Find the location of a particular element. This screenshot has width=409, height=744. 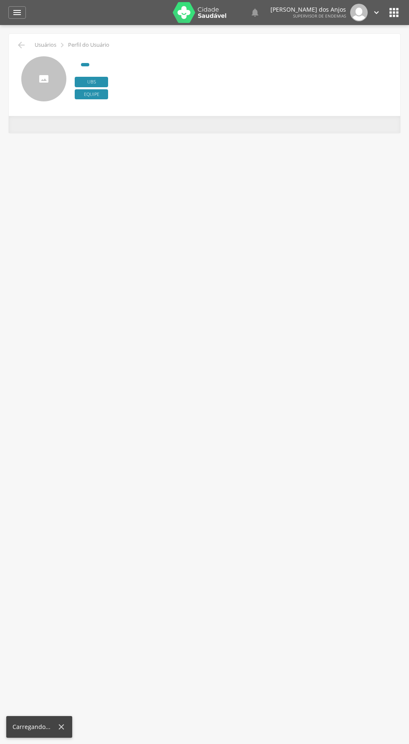

span: Equipe is located at coordinates (91, 94).